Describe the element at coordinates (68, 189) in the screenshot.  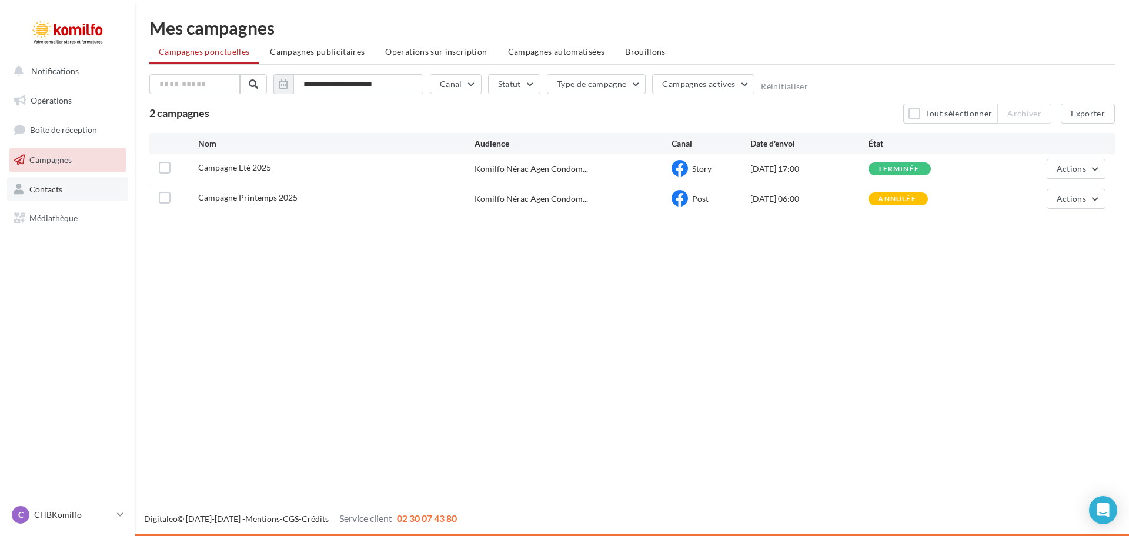
I see `a: Contacts` at that location.